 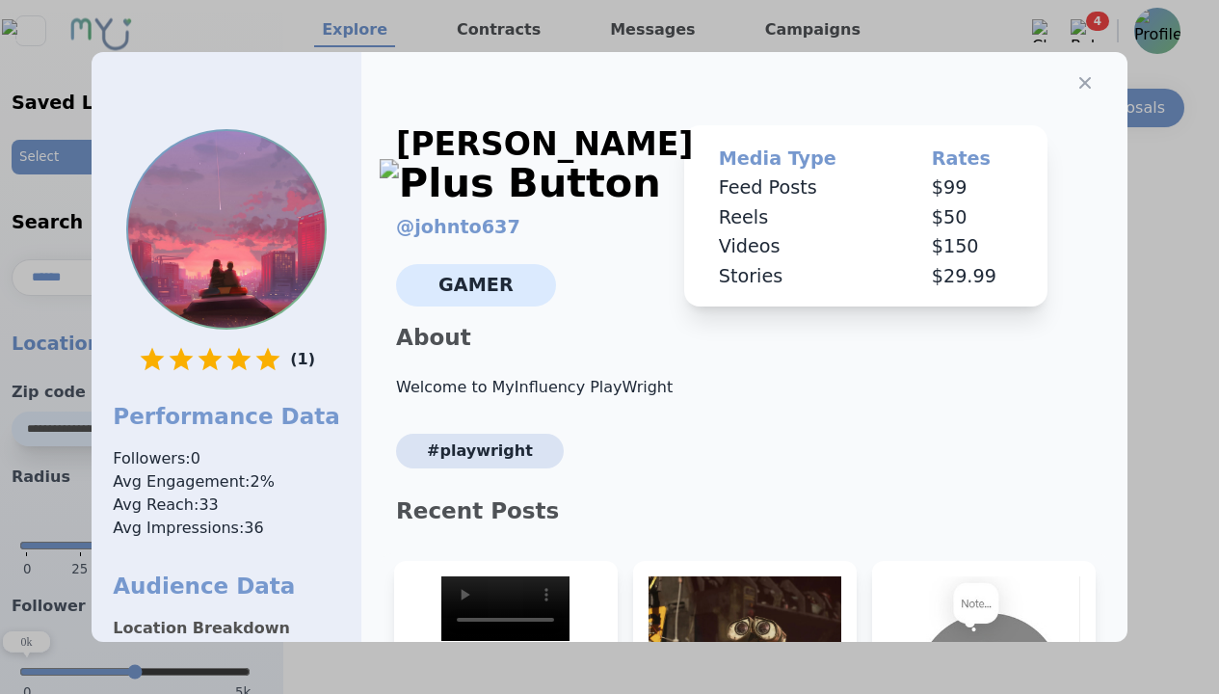 What do you see at coordinates (226, 416) in the screenshot?
I see `h1: Performance Data` at bounding box center [226, 416].